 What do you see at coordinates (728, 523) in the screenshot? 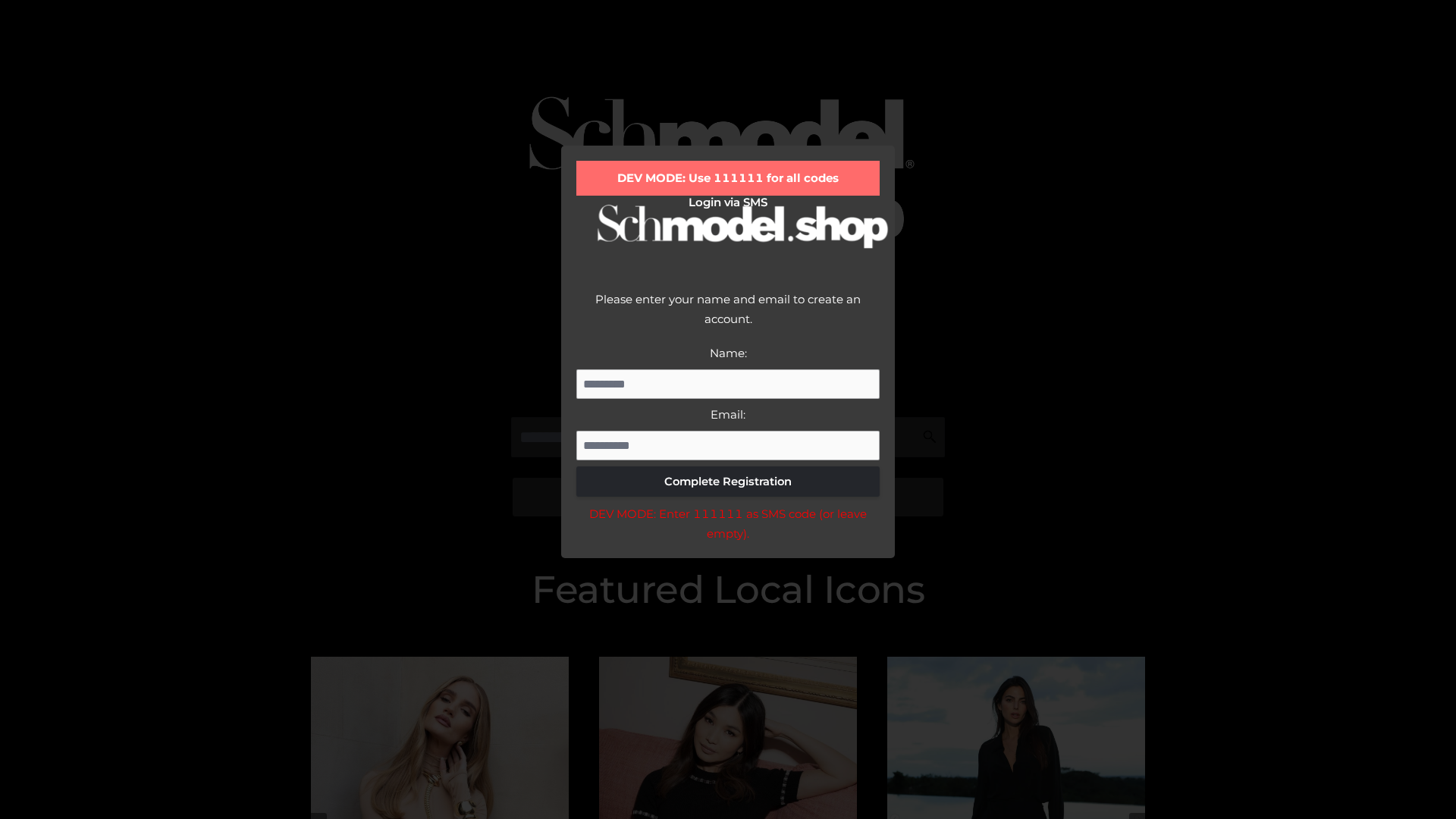
I see `div: DEV MODE: Enter 111111 as SMS code (or leave empty).` at bounding box center [728, 523].